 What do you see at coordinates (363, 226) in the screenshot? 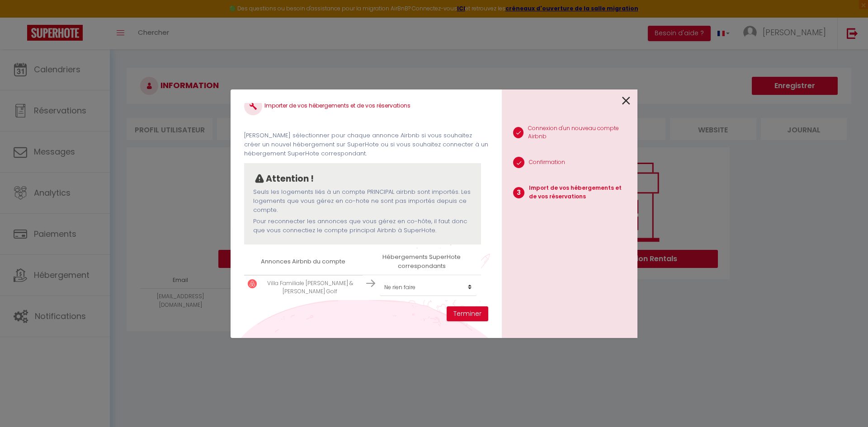
I see `p: Pour reconnecter les annonces que vous gérez en co-hôte, il faut donc que vous connectiez le comp...` at bounding box center [363, 226].